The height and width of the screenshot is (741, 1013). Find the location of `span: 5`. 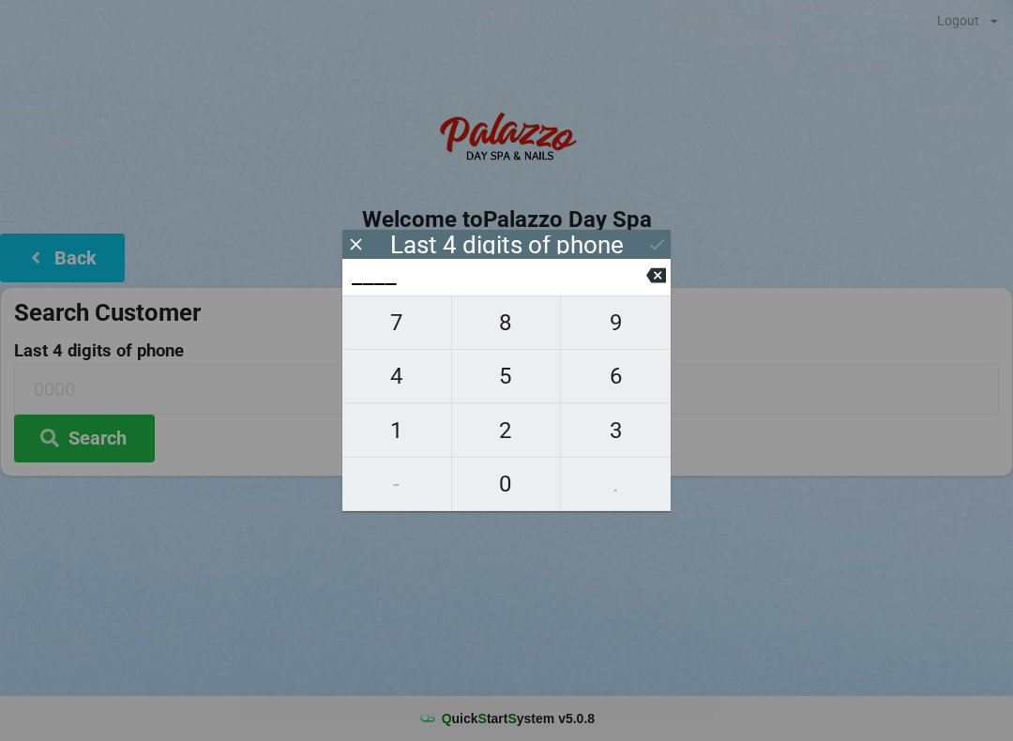

span: 5 is located at coordinates (506, 376).